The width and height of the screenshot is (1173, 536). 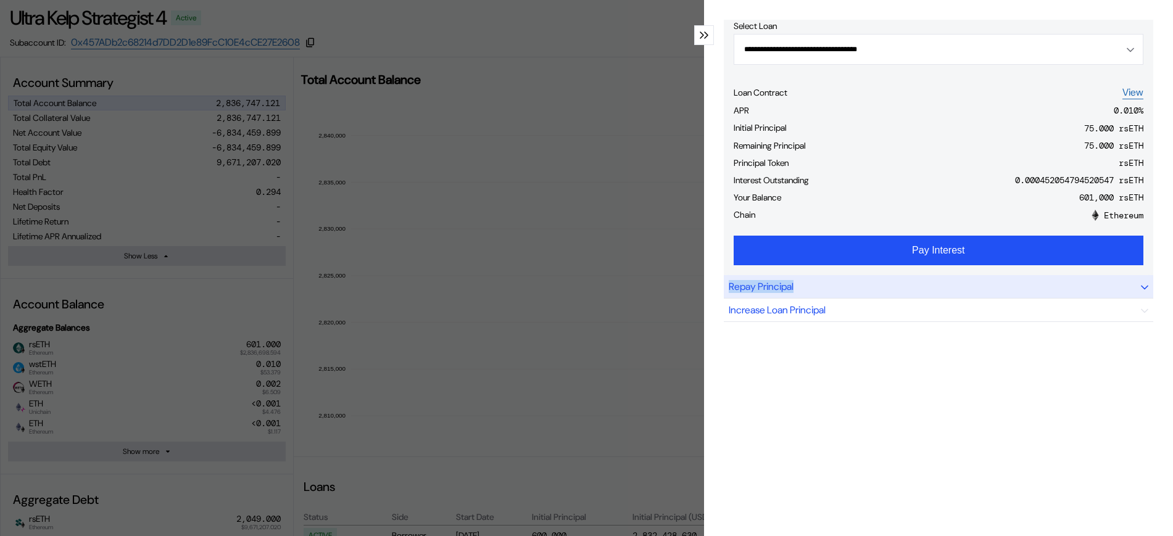 I want to click on div: Principal Token, so click(x=761, y=163).